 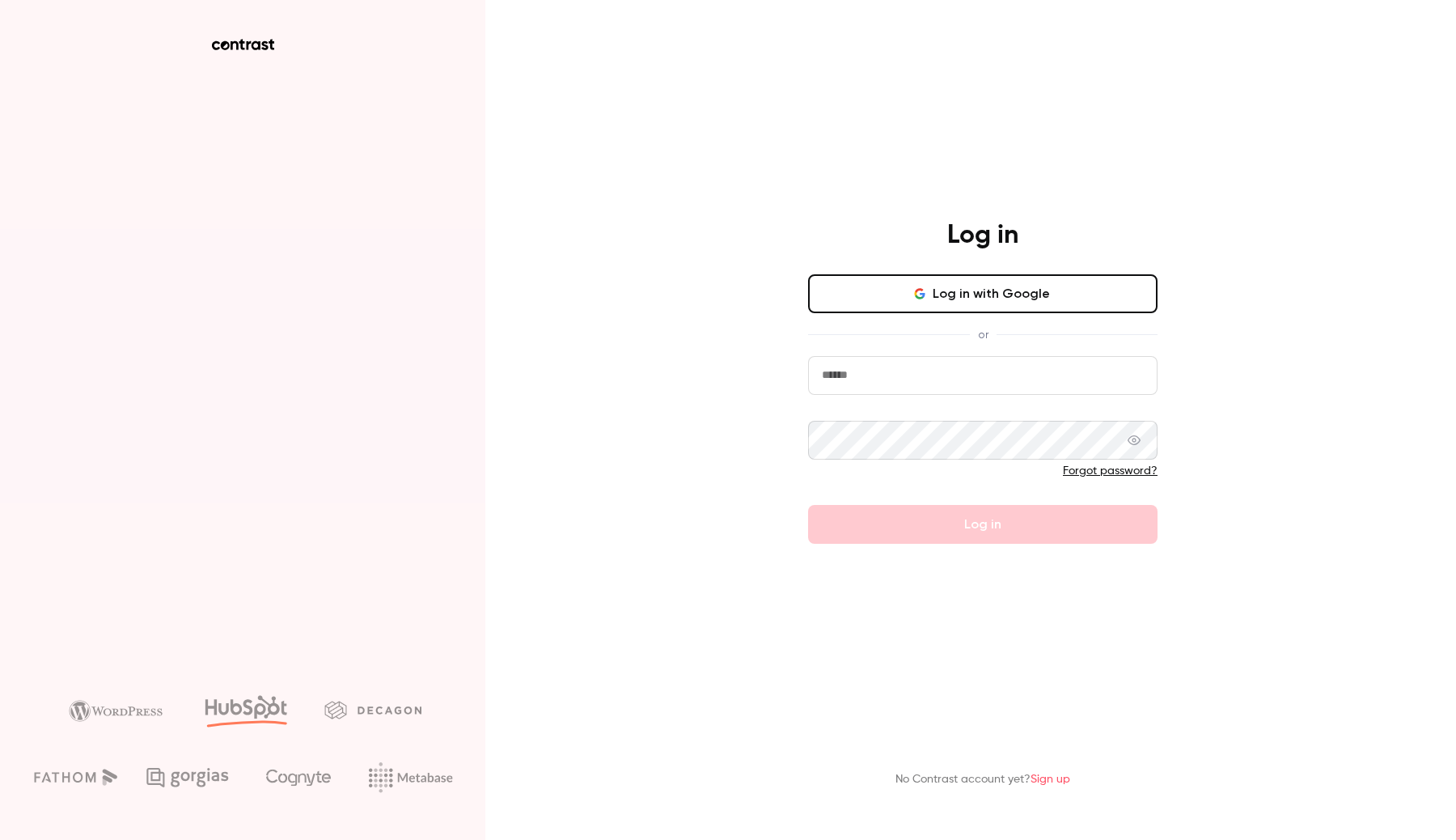 What do you see at coordinates (983, 779) in the screenshot?
I see `p: No Contrast account yet?` at bounding box center [983, 779].